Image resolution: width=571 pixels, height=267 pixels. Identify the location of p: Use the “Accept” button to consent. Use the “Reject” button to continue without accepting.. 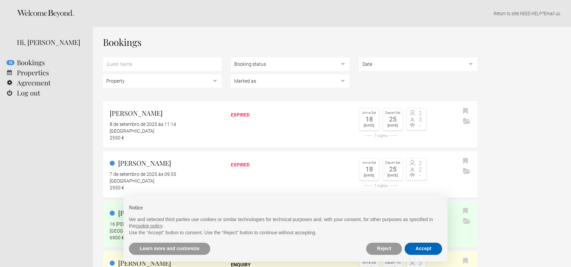
(285, 233).